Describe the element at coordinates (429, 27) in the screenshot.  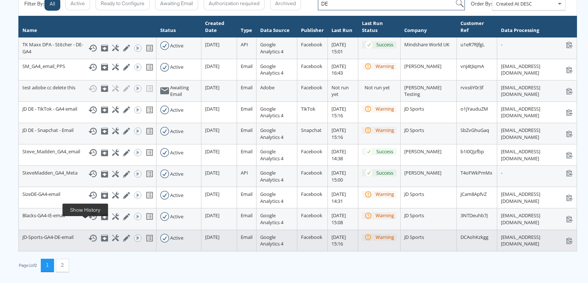
I see `th: Company` at that location.